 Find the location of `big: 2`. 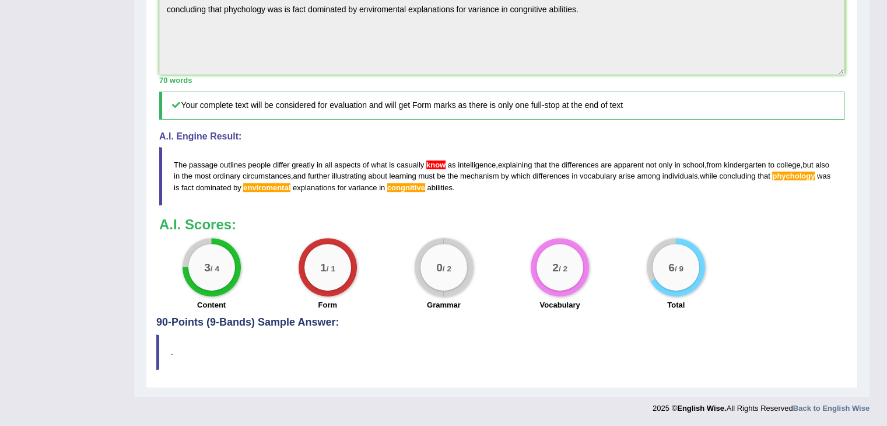

big: 2 is located at coordinates (555, 267).